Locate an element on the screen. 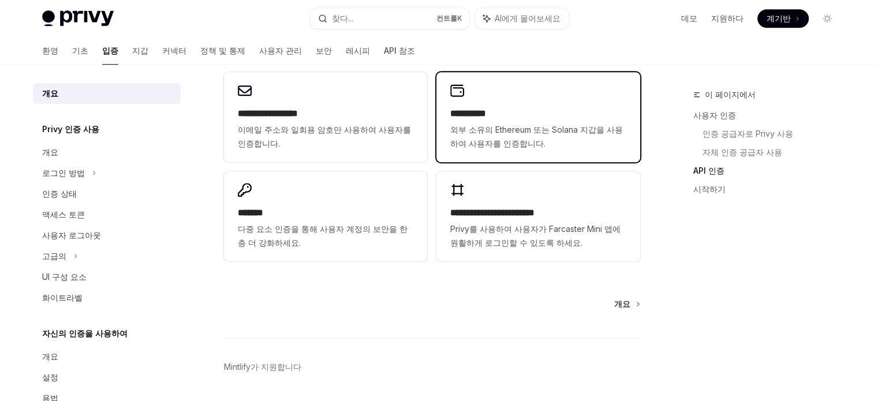 The height and width of the screenshot is (401, 878). font: 화이트라벨 is located at coordinates (62, 297).